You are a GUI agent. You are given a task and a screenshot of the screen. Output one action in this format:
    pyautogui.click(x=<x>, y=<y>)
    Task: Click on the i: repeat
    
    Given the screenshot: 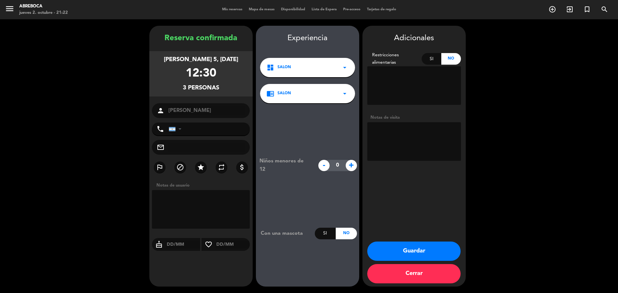 What is the action you would take?
    pyautogui.click(x=222, y=167)
    